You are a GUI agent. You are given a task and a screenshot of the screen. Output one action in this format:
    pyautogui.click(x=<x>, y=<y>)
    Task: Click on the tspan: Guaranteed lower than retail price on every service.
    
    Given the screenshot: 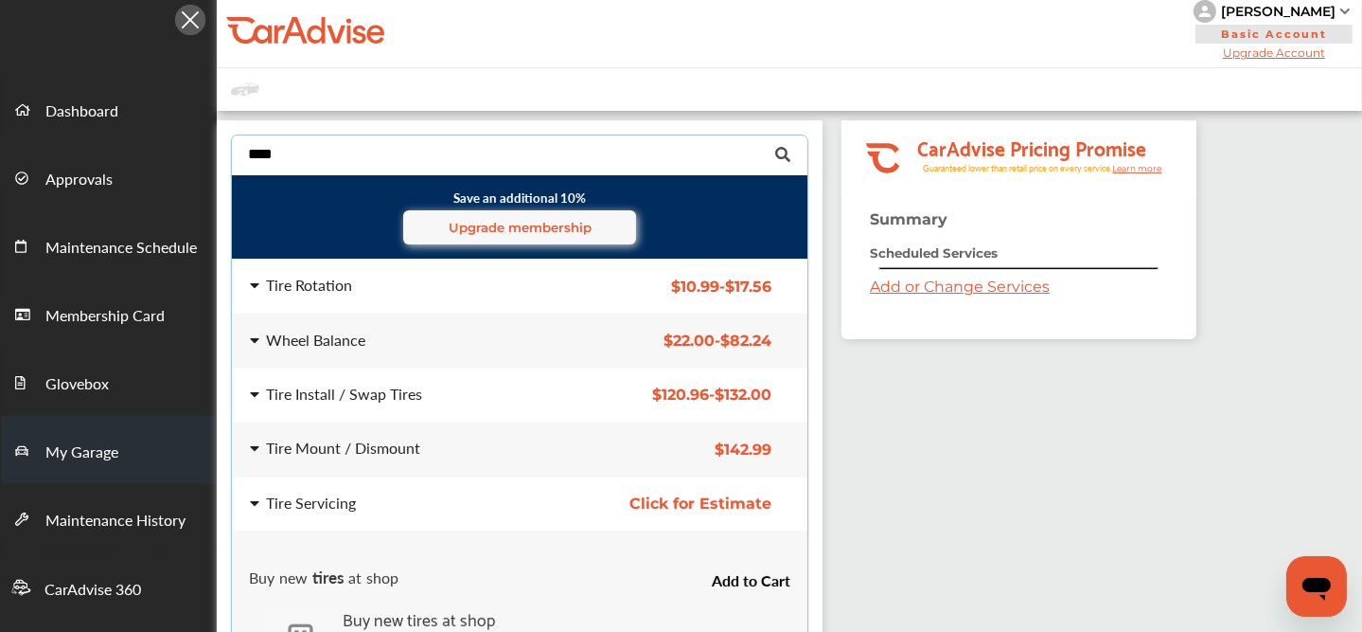 What is the action you would take?
    pyautogui.click(x=1018, y=168)
    